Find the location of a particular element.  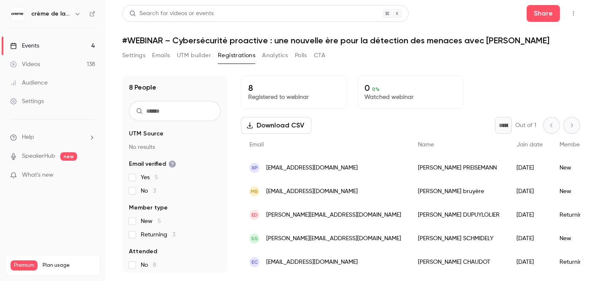

a: SpeakerHub is located at coordinates (38, 156).